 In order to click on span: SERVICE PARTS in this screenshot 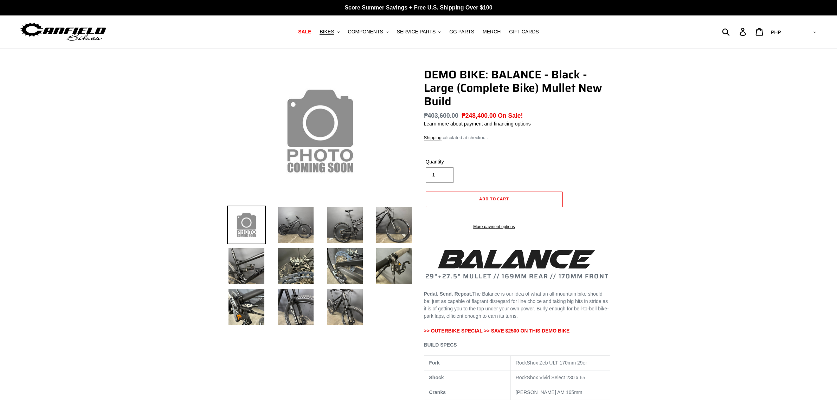, I will do `click(416, 32)`.